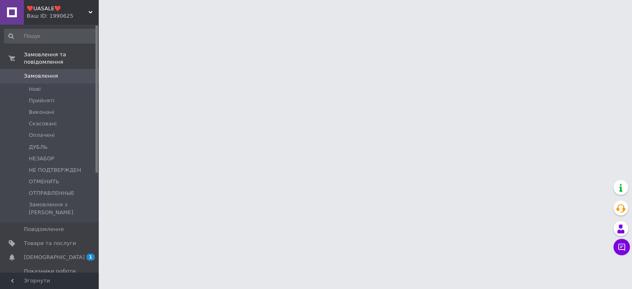 Image resolution: width=632 pixels, height=289 pixels. Describe the element at coordinates (55, 170) in the screenshot. I see `span: НЕ ПОДТВЕРЖДЕН` at that location.